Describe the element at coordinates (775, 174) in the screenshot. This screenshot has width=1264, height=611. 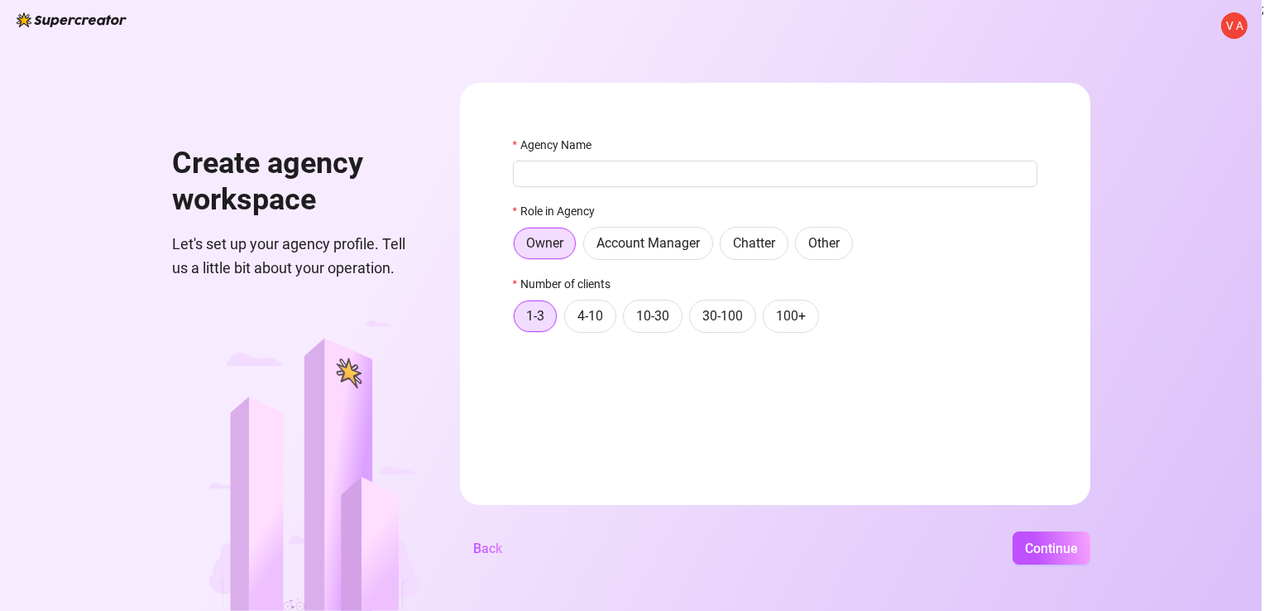
I see `input: Agency Name` at that location.